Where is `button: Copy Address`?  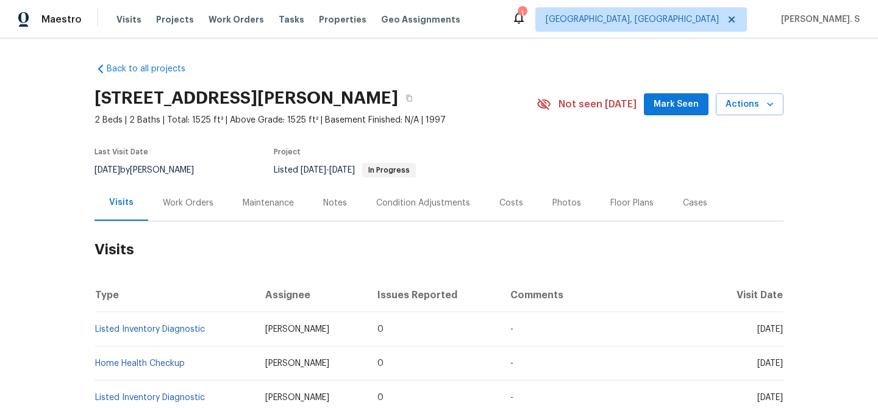 button: Copy Address is located at coordinates (409, 98).